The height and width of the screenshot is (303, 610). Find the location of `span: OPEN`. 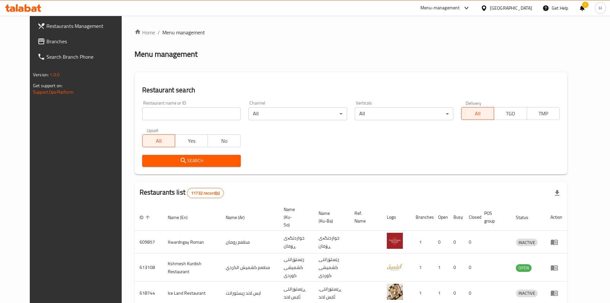

span: OPEN is located at coordinates (524, 267).